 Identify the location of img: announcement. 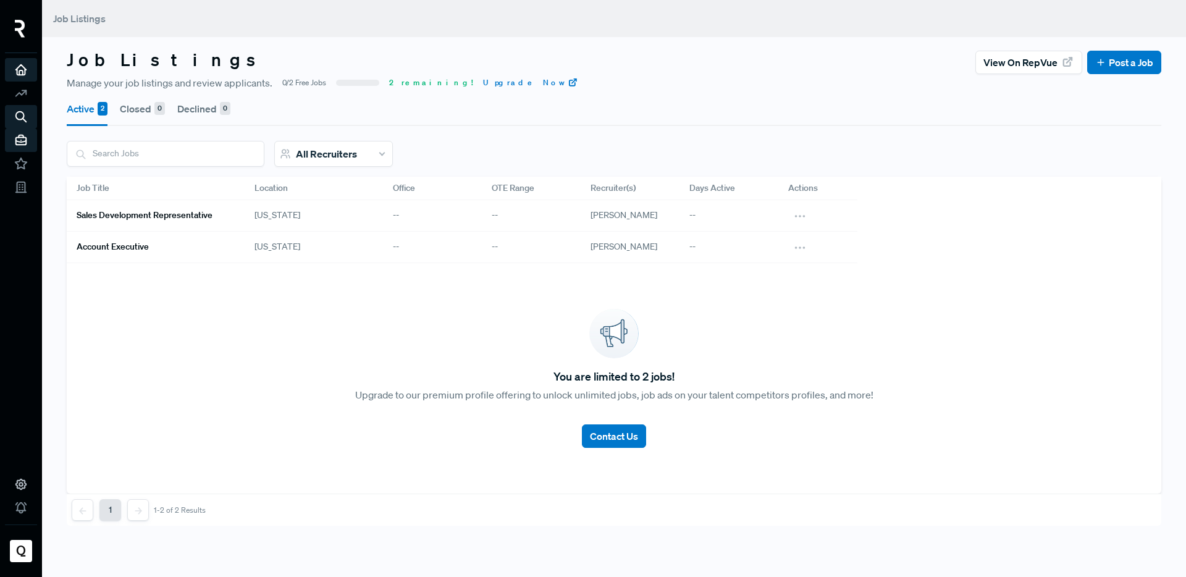
(614, 334).